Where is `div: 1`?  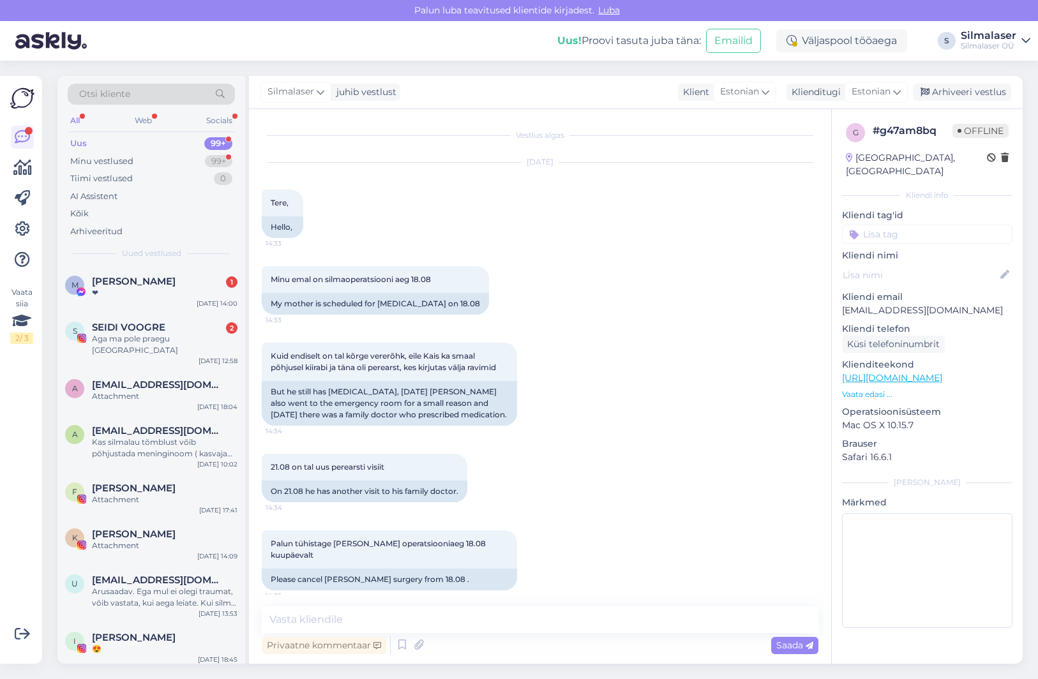
div: 1 is located at coordinates (232, 282).